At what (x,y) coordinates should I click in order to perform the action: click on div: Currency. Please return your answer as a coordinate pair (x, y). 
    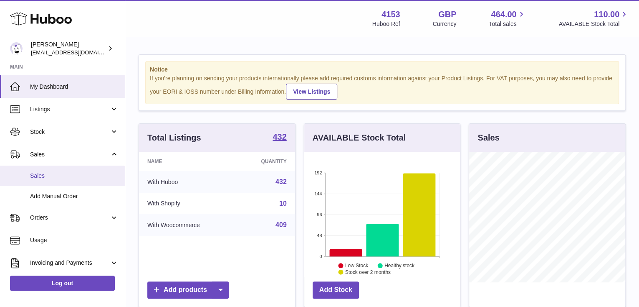
    Looking at the image, I should click on (445, 24).